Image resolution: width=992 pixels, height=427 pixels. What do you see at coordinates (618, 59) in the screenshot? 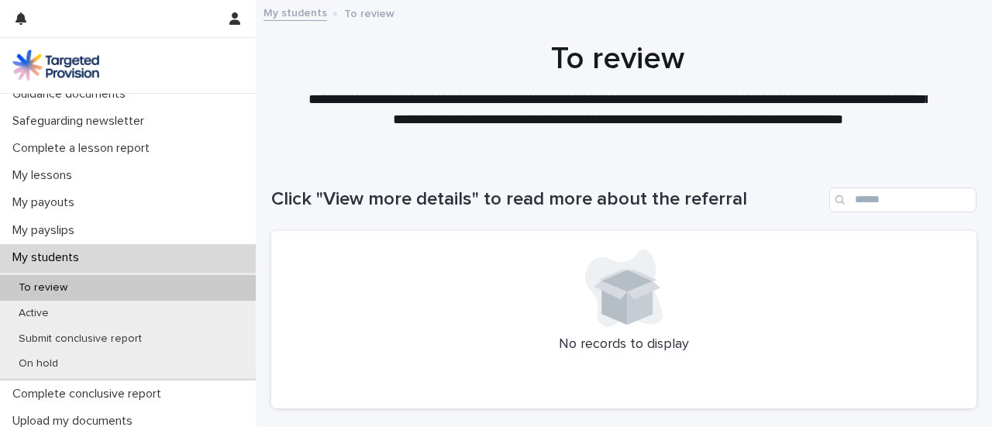
I see `h1: To review` at bounding box center [618, 59].